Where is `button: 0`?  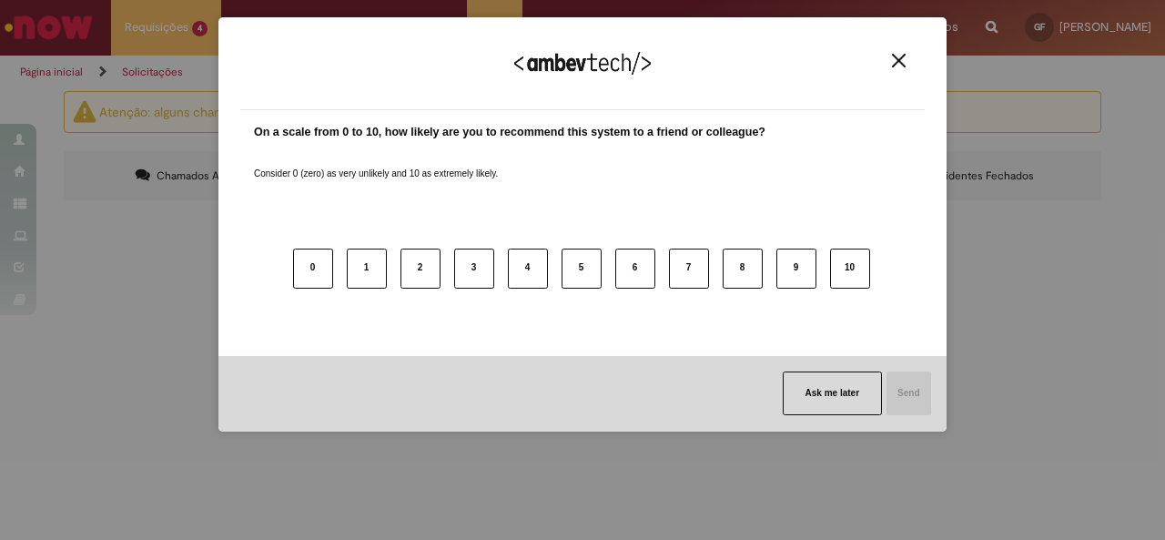
button: 0 is located at coordinates (313, 269).